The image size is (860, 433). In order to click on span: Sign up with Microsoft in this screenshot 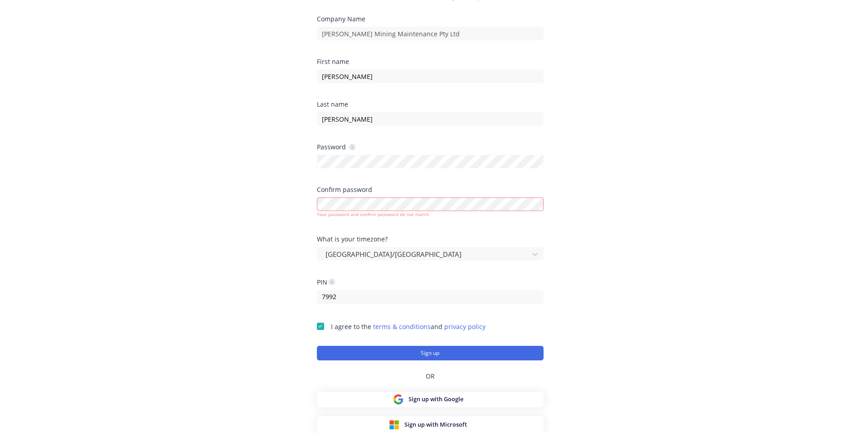, I will do `click(436, 424)`.